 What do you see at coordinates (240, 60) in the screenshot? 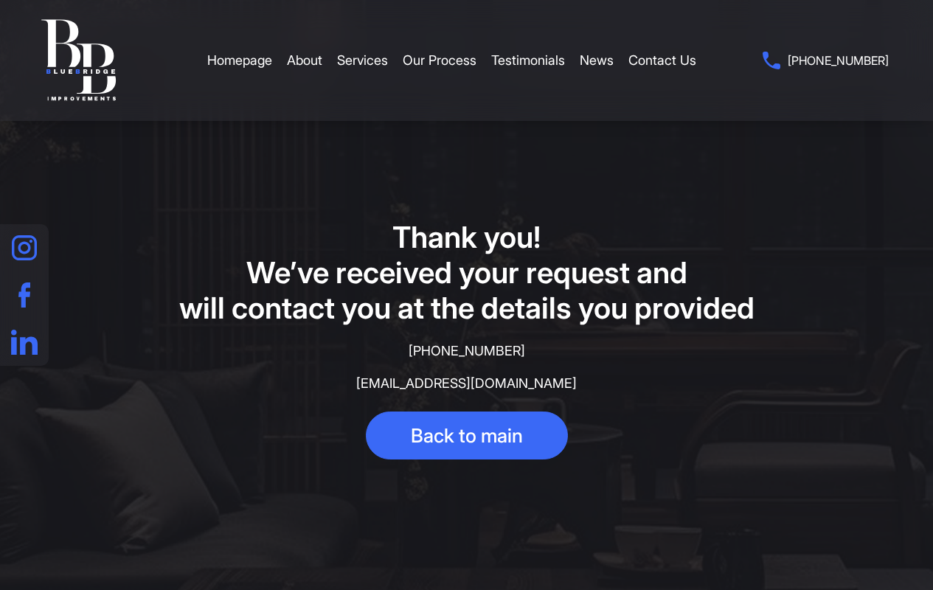
I see `a: Homepage` at bounding box center [240, 60].